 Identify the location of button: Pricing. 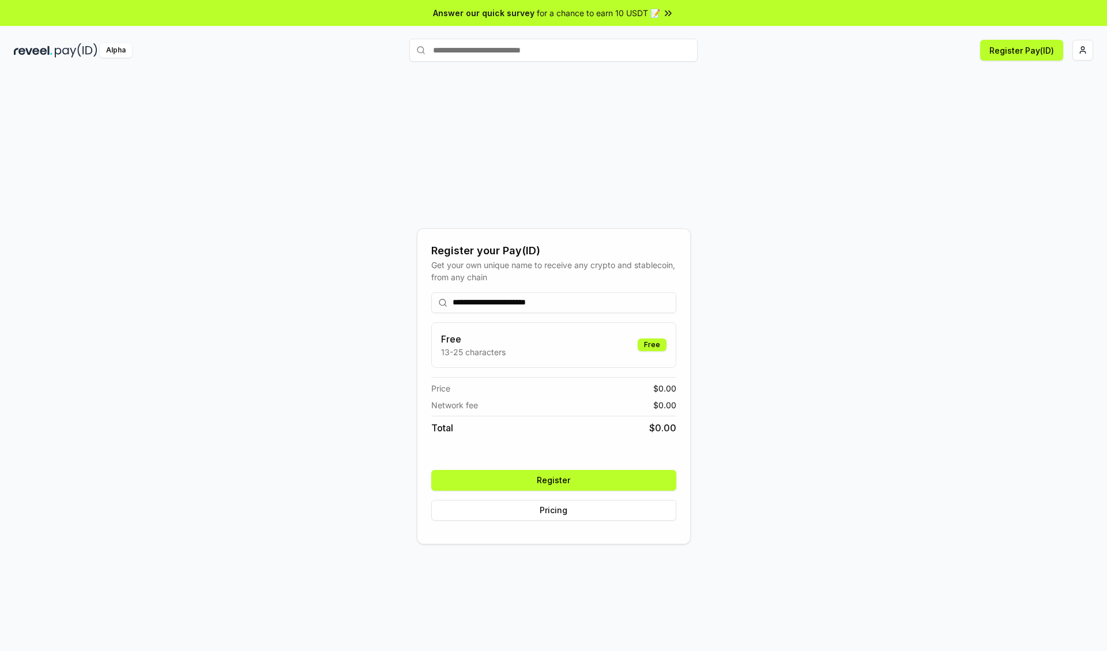
(554, 510).